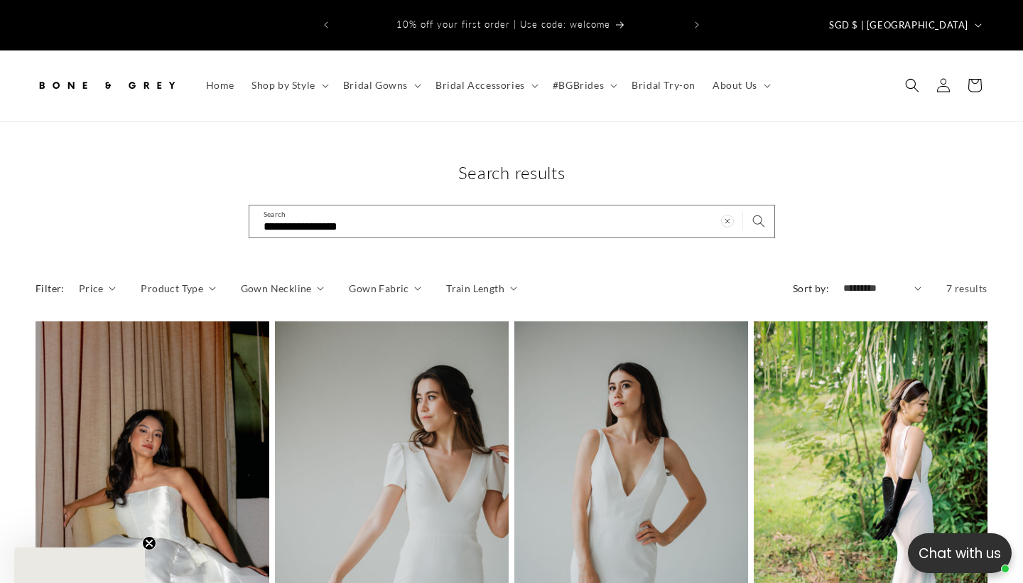  I want to click on span: #BGBrides, so click(578, 85).